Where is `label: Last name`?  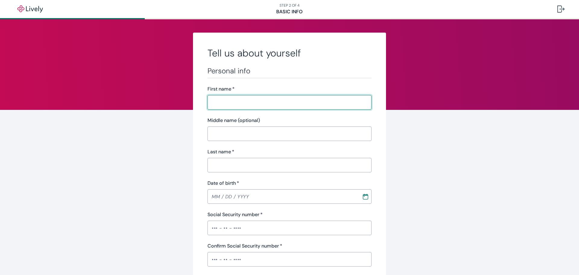 label: Last name is located at coordinates (221, 152).